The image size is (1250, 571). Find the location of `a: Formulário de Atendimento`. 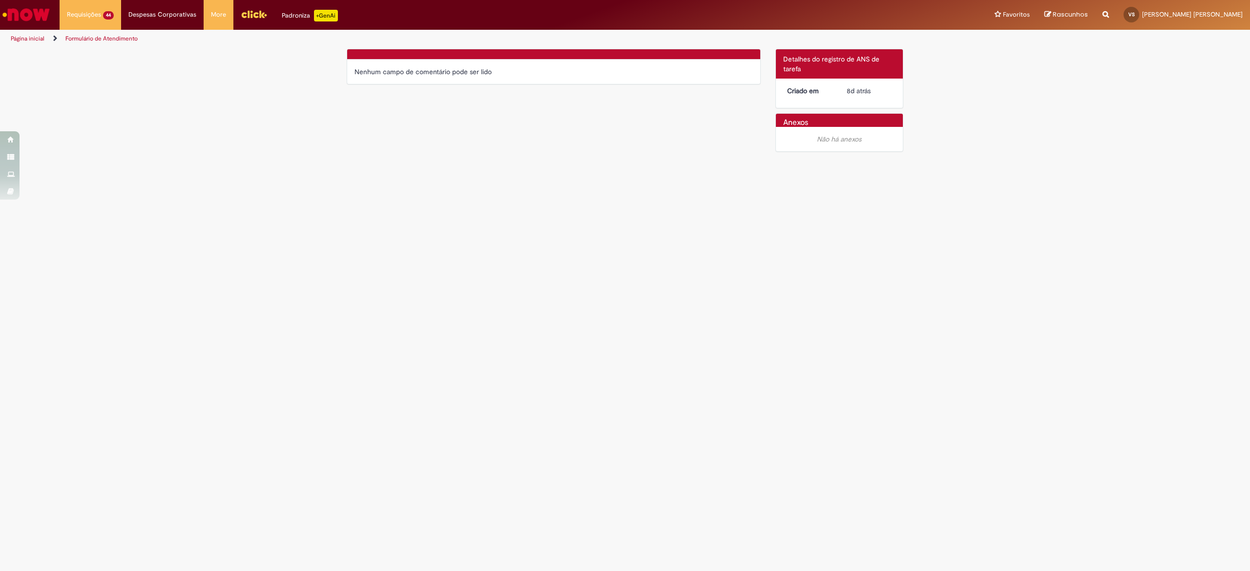

a: Formulário de Atendimento is located at coordinates (102, 39).